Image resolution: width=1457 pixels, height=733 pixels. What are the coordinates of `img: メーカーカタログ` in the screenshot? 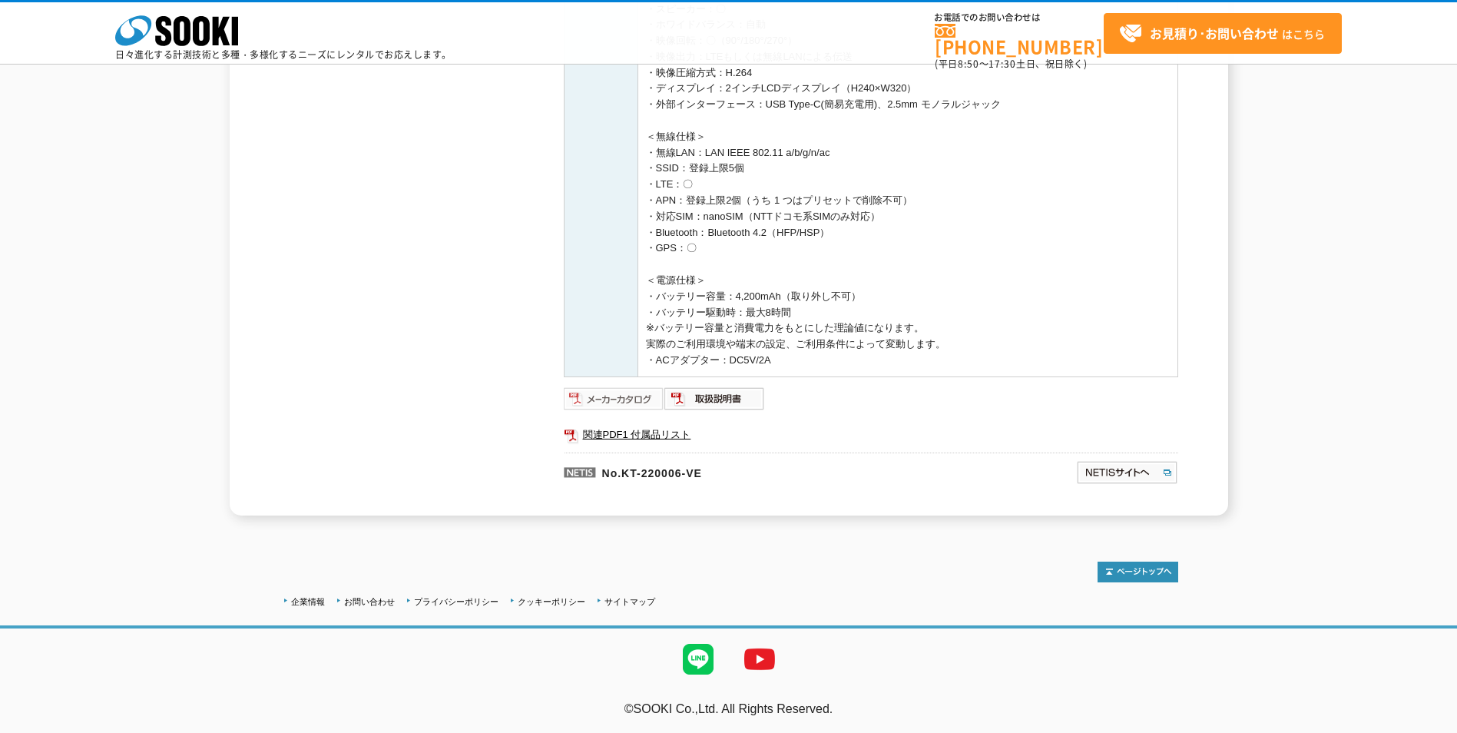 It's located at (614, 399).